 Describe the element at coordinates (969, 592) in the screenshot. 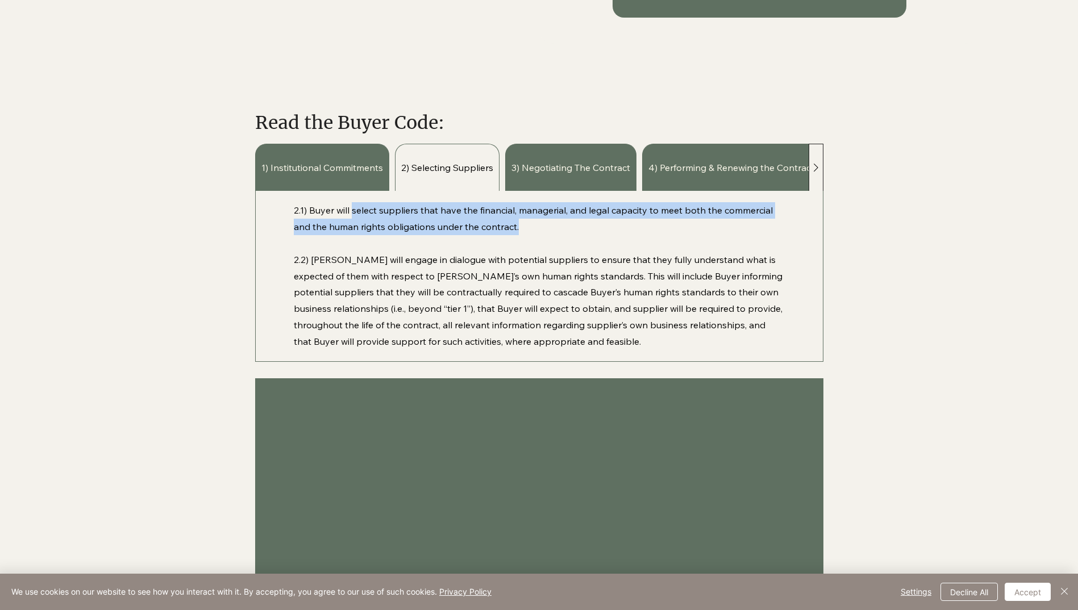

I see `button: Decline All` at that location.